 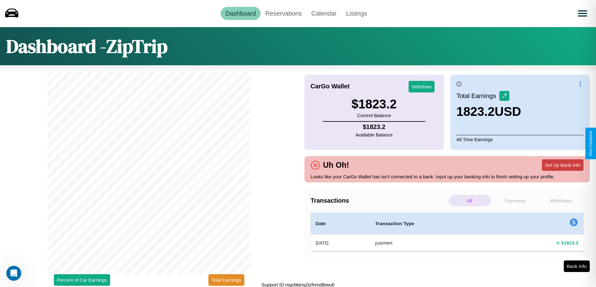 I want to click on h4: Transaction Type, so click(x=433, y=224).